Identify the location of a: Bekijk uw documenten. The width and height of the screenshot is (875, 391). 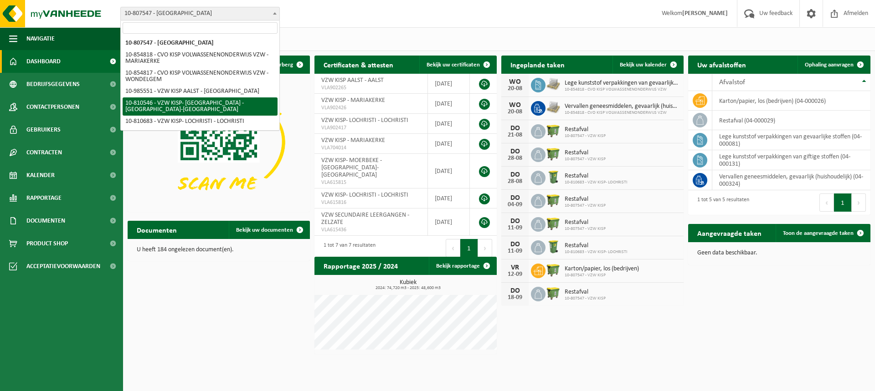
(269, 230).